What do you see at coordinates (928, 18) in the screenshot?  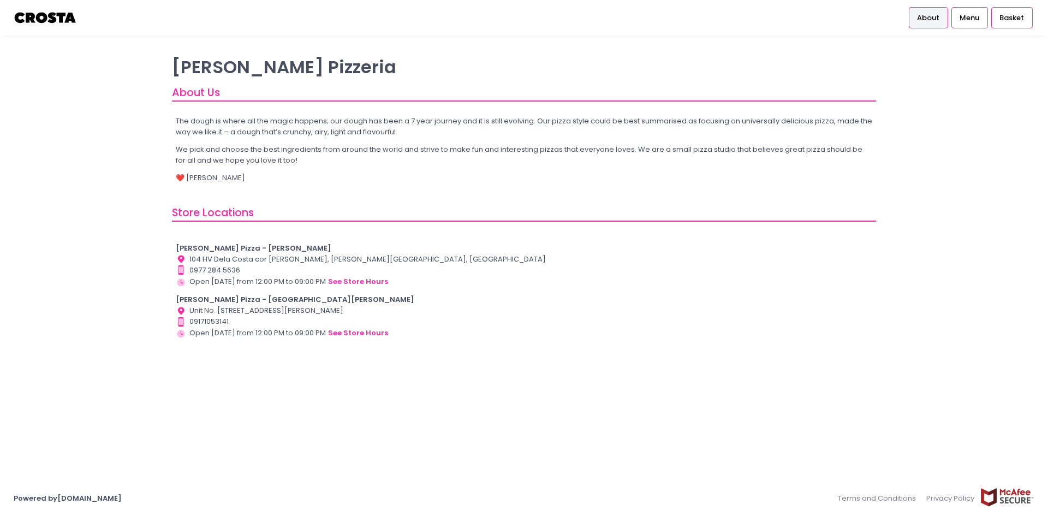 I see `span: About` at bounding box center [928, 18].